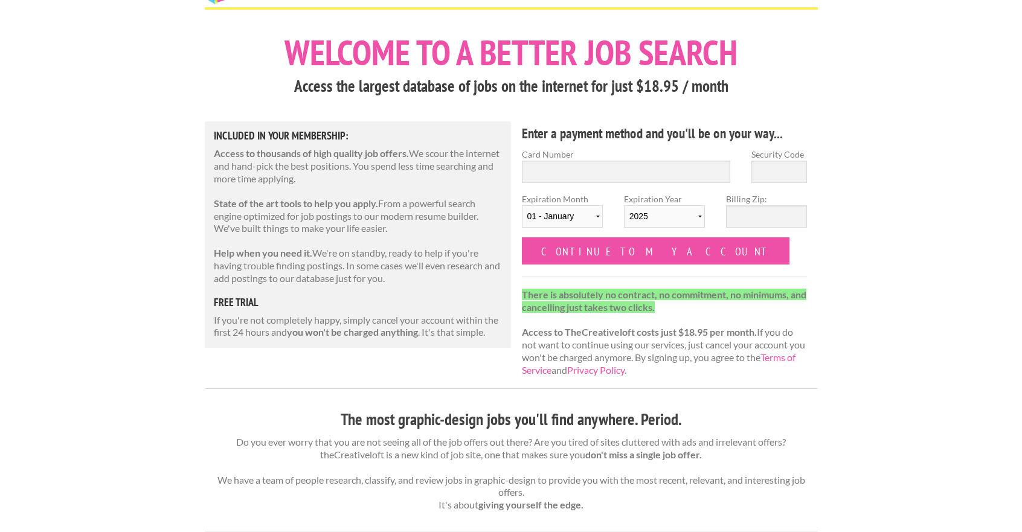 Image resolution: width=1022 pixels, height=532 pixels. I want to click on label: Expiration Year, so click(664, 215).